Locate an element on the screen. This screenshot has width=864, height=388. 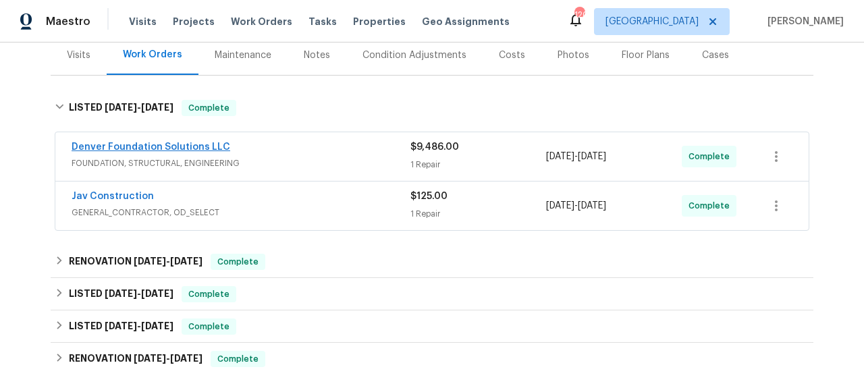
div: Photos is located at coordinates (573, 55).